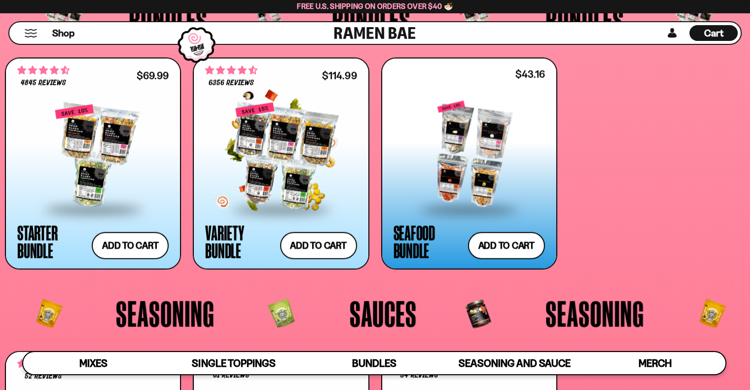 This screenshot has width=750, height=390. I want to click on div: Starter Bundle, so click(52, 242).